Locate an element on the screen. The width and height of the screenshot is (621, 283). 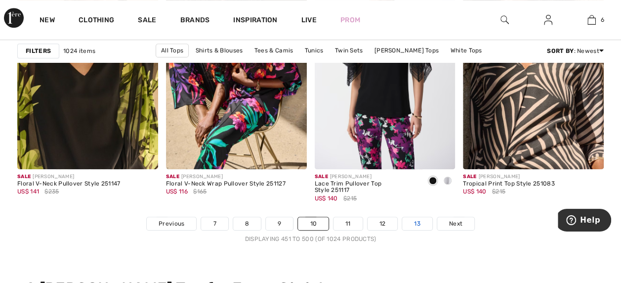
div: Tropical Print Top Style 251083 is located at coordinates (509, 184).